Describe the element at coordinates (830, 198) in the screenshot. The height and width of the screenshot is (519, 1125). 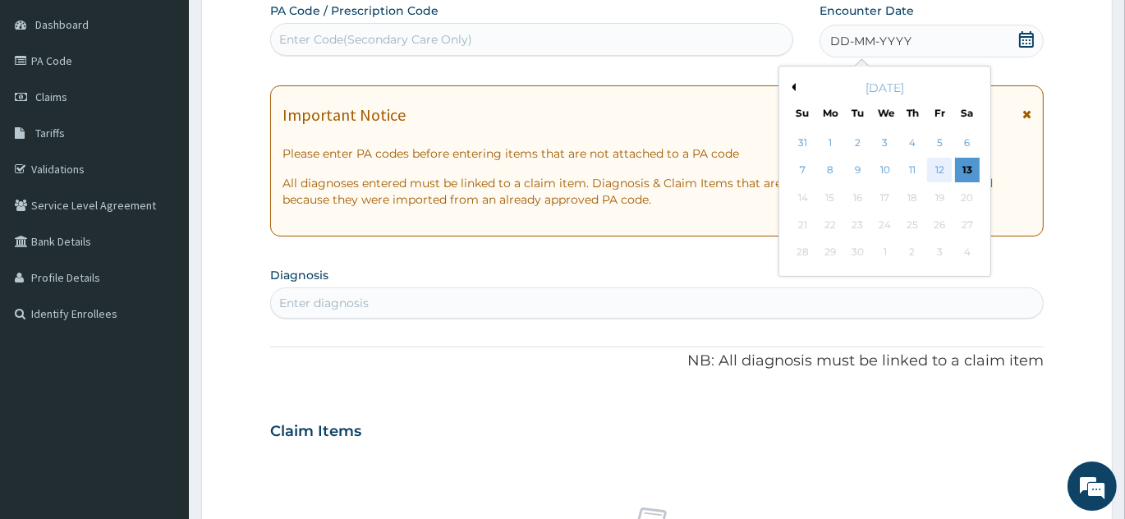
I see `div: Not available Monday, September 15th, 2025` at that location.